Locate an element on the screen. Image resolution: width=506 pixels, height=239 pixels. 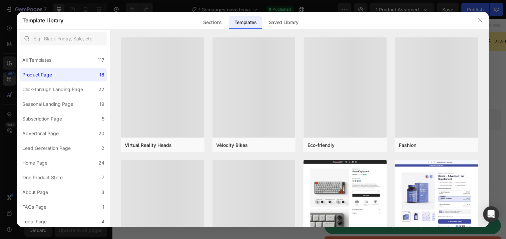
button: <p>Buy it now --<span style="font-size:16px;"> </span><span style="color:#FFFFFF;font-size:16px;"... is located at coordinates (306, 210).